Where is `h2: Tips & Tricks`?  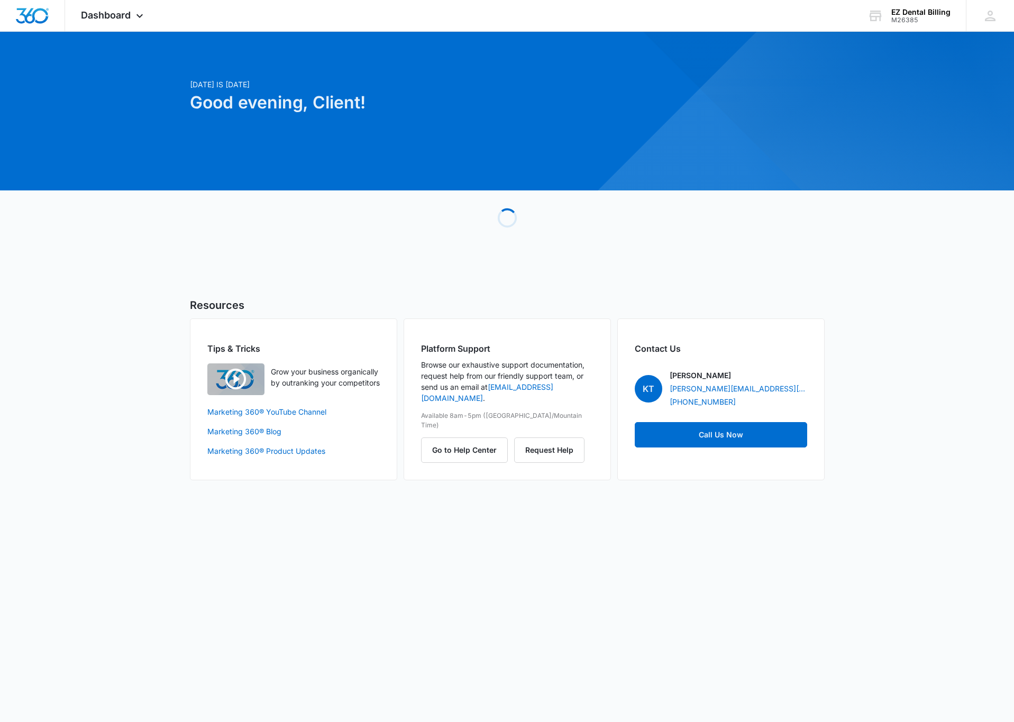 h2: Tips & Tricks is located at coordinates (294, 349).